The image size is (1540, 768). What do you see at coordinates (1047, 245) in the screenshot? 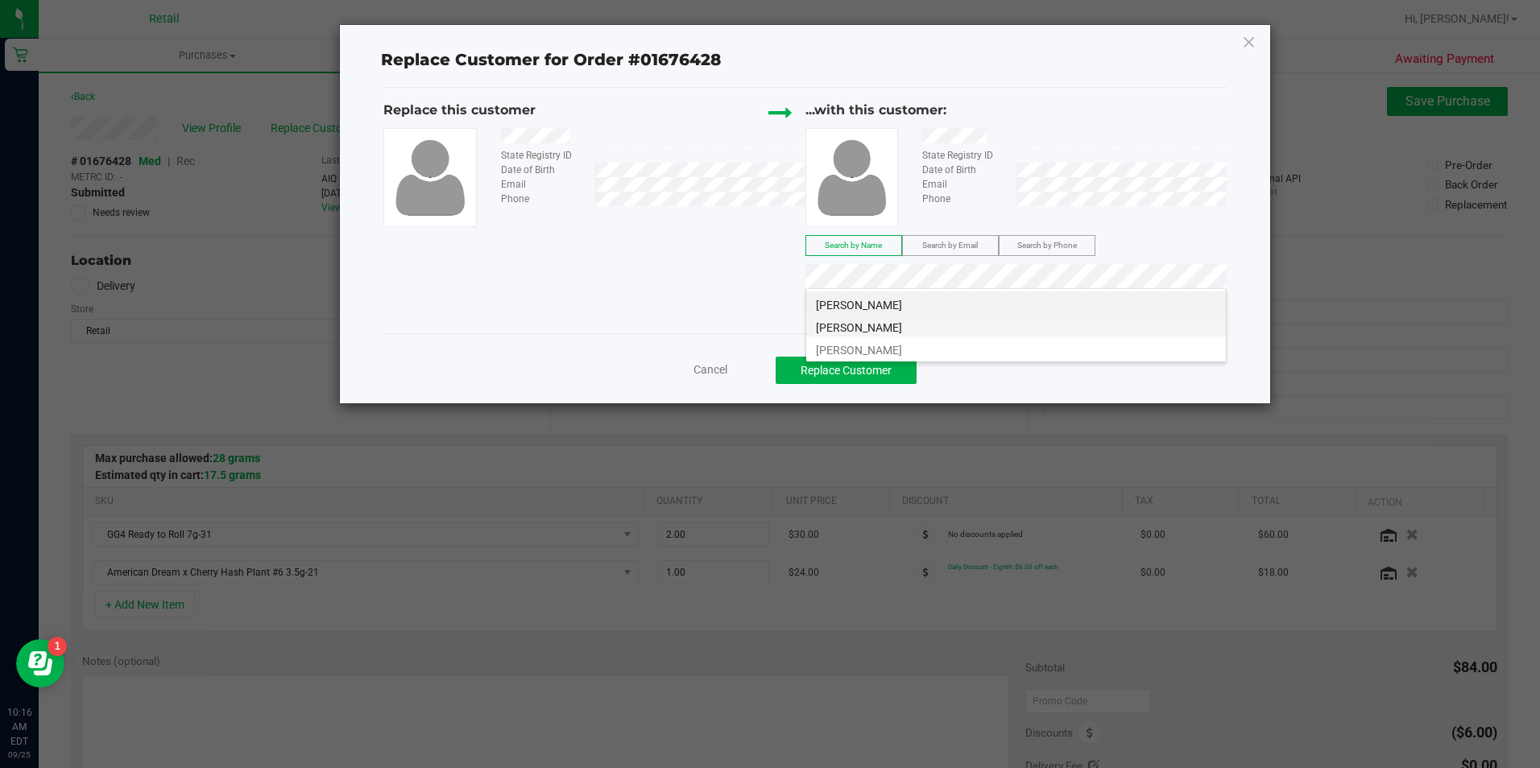
I see `span: Search by Phone` at bounding box center [1047, 245].